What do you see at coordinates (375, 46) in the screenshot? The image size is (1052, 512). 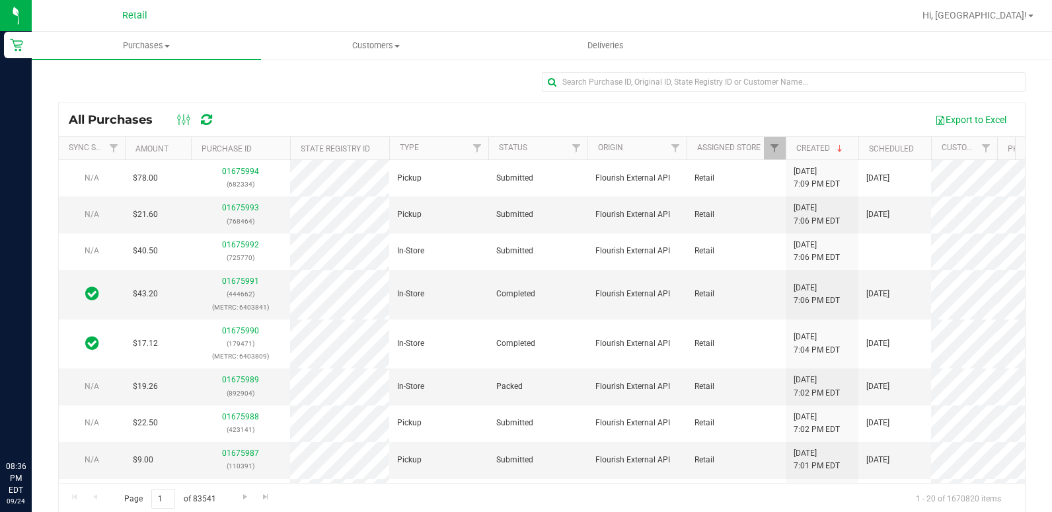 I see `a: Customers` at bounding box center [375, 46].